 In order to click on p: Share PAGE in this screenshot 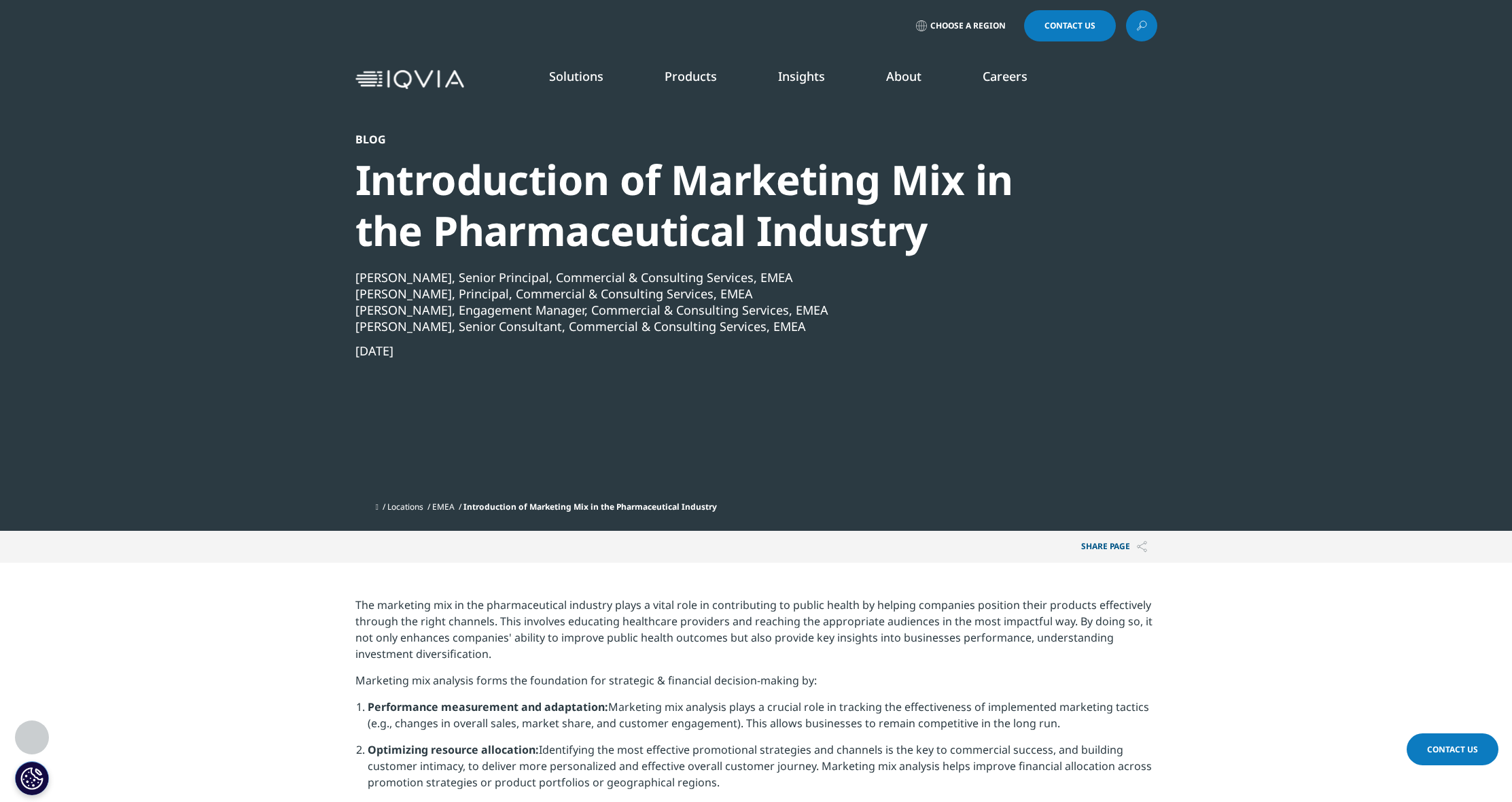, I will do `click(1113, 546)`.